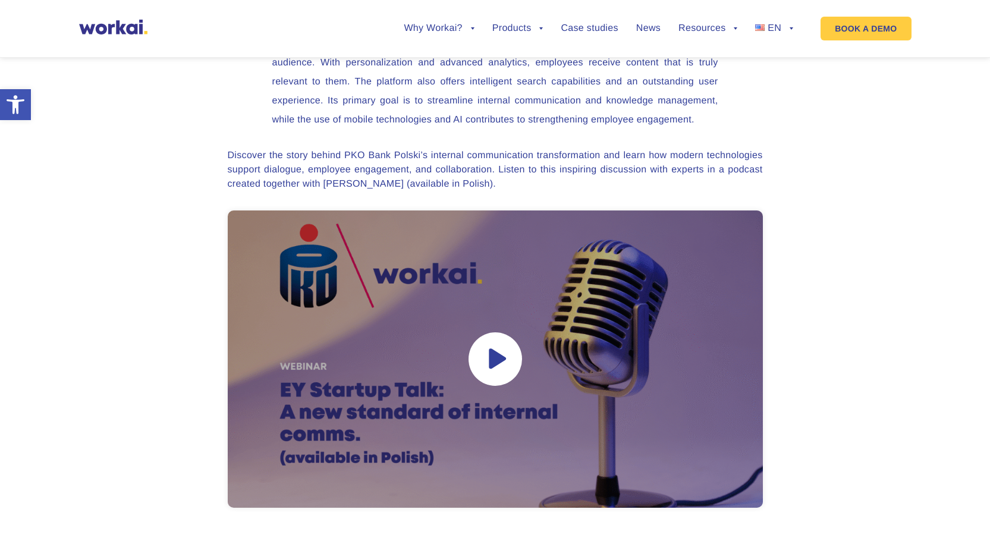 The width and height of the screenshot is (990, 544). What do you see at coordinates (439, 29) in the screenshot?
I see `a: Why Workai?` at bounding box center [439, 29].